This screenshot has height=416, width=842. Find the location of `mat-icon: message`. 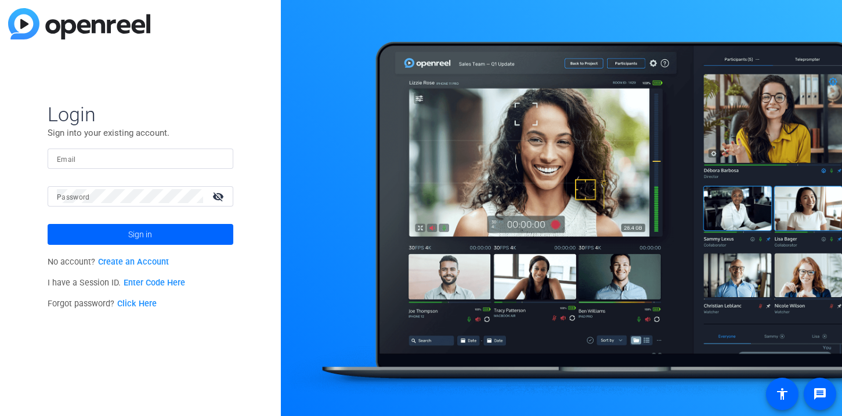

mat-icon: message is located at coordinates (820, 394).